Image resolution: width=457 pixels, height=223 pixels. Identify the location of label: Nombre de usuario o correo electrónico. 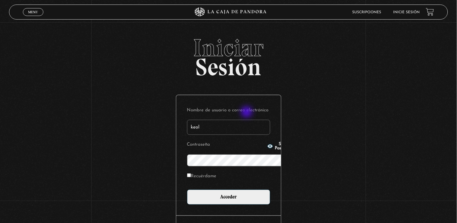
(228, 110).